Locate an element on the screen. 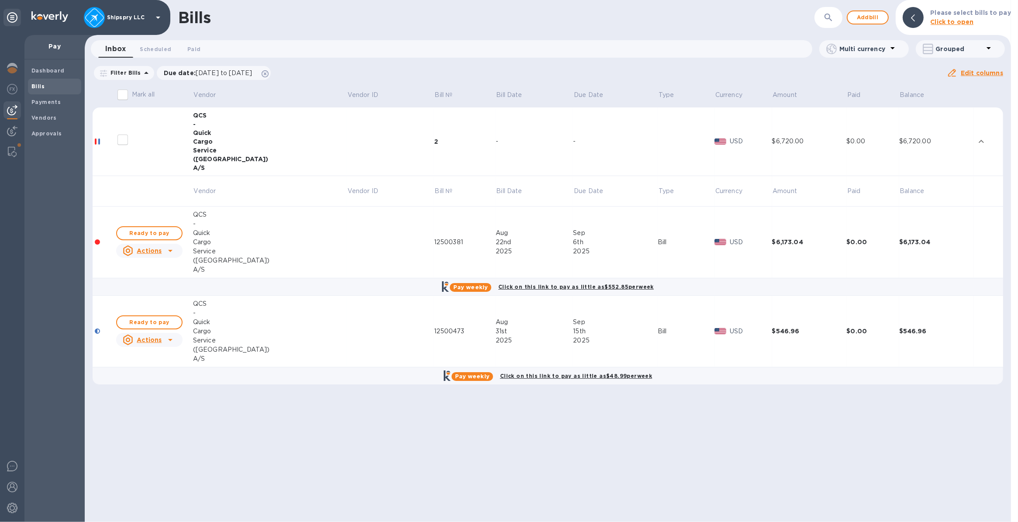 This screenshot has width=1018, height=522. span: Bill № is located at coordinates (449, 191).